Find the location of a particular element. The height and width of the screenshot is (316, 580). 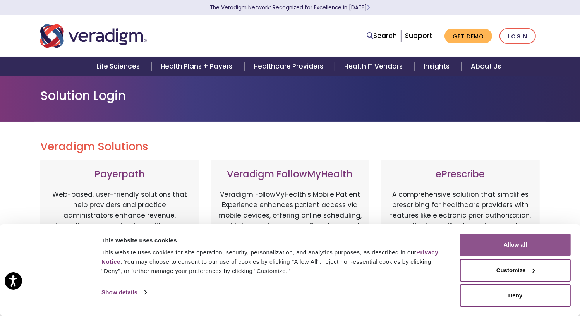

div: This website uses cookies is located at coordinates (276, 240).